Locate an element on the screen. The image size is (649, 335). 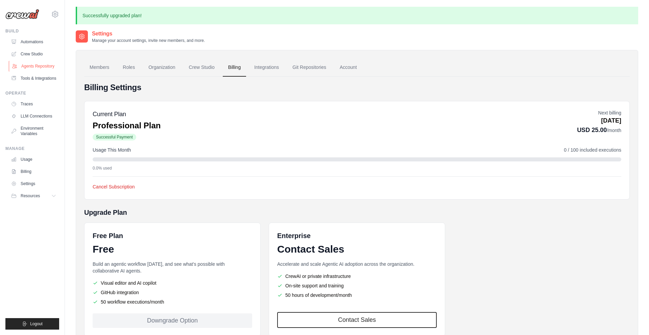
a: Organization is located at coordinates (162, 68).